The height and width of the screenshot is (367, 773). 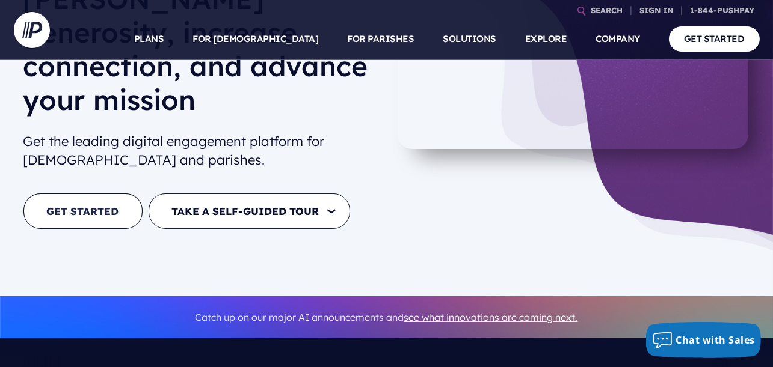 I want to click on span: Chat with Sales, so click(x=716, y=340).